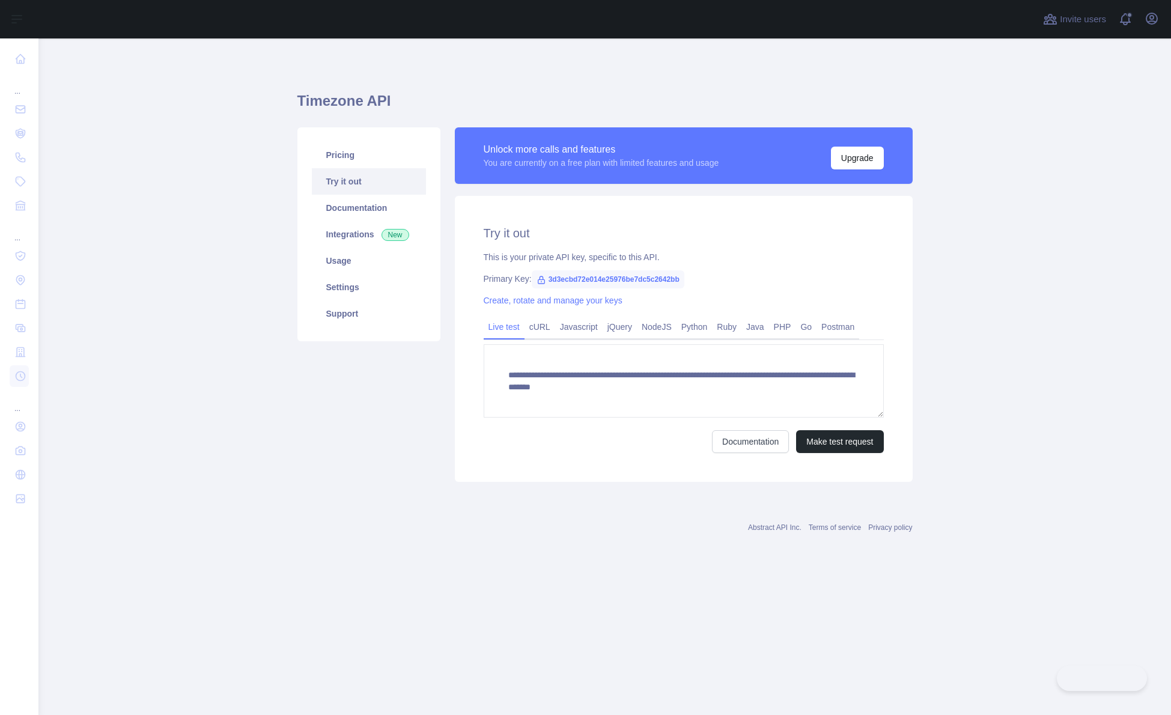 The image size is (1171, 715). Describe the element at coordinates (684, 257) in the screenshot. I see `div: This is your private API key, specific to this API.` at that location.